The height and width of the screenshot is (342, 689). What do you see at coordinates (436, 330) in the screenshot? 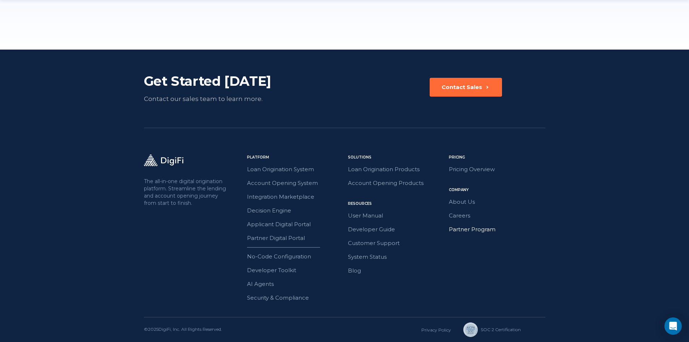
I see `a: Privacy Policy` at bounding box center [436, 330].